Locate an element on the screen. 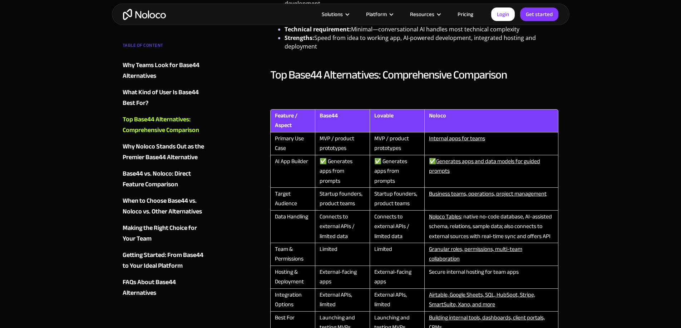 The width and height of the screenshot is (681, 328). a: Get started is located at coordinates (539, 14).